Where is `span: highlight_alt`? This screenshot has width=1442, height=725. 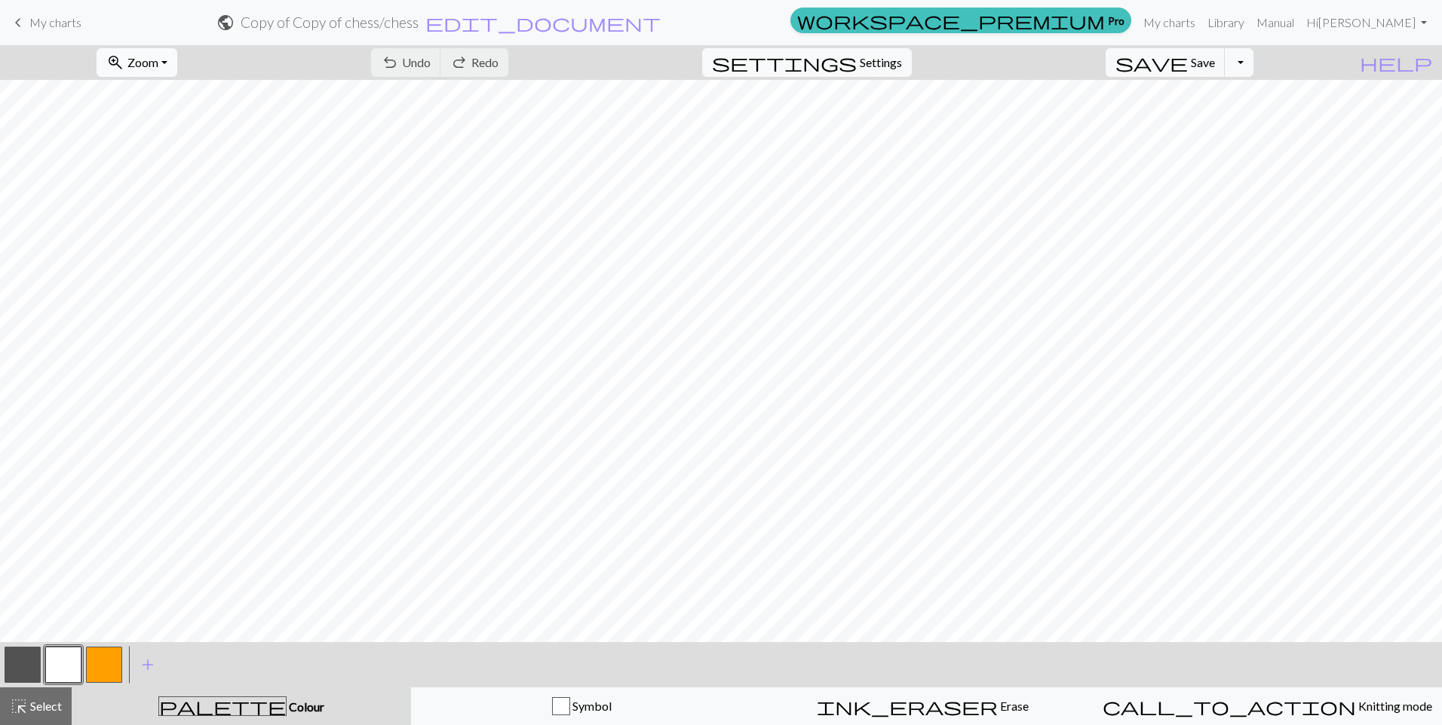 span: highlight_alt is located at coordinates (19, 707).